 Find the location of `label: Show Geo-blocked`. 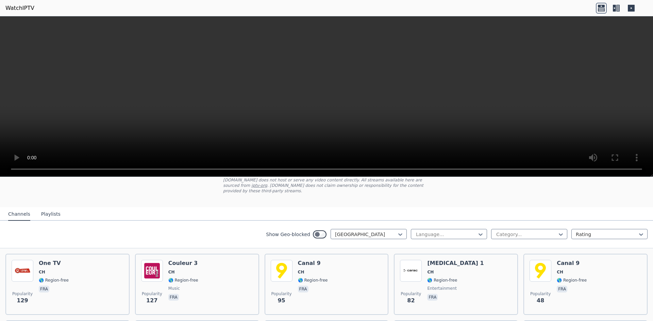

label: Show Geo-blocked is located at coordinates (288, 235).